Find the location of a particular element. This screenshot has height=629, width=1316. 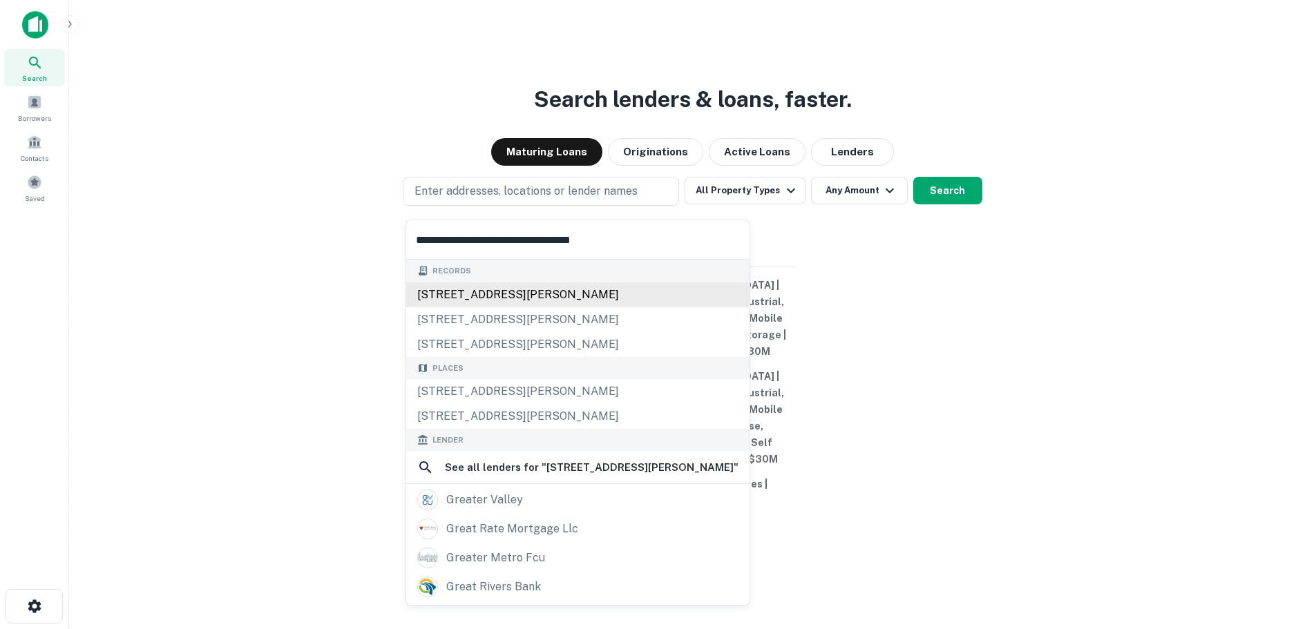

h3: Search lenders & loans, faster. is located at coordinates (693, 99).